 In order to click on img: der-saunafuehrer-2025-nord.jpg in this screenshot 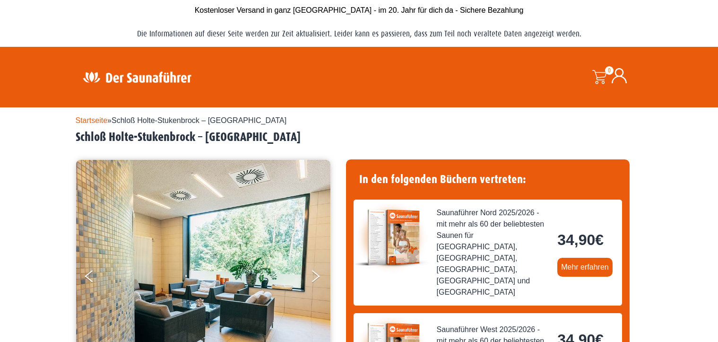, I will do `click(392, 237)`.